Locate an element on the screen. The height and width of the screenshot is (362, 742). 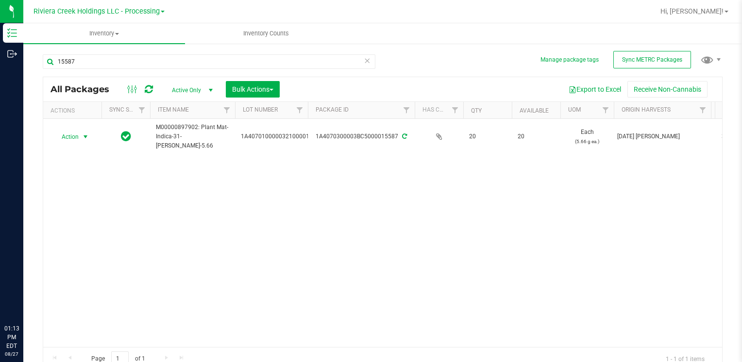
button: Bulk Actions is located at coordinates (253, 89).